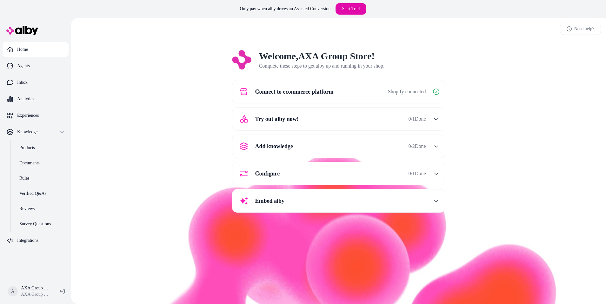  Describe the element at coordinates (36, 240) in the screenshot. I see `a: Integrations` at that location.